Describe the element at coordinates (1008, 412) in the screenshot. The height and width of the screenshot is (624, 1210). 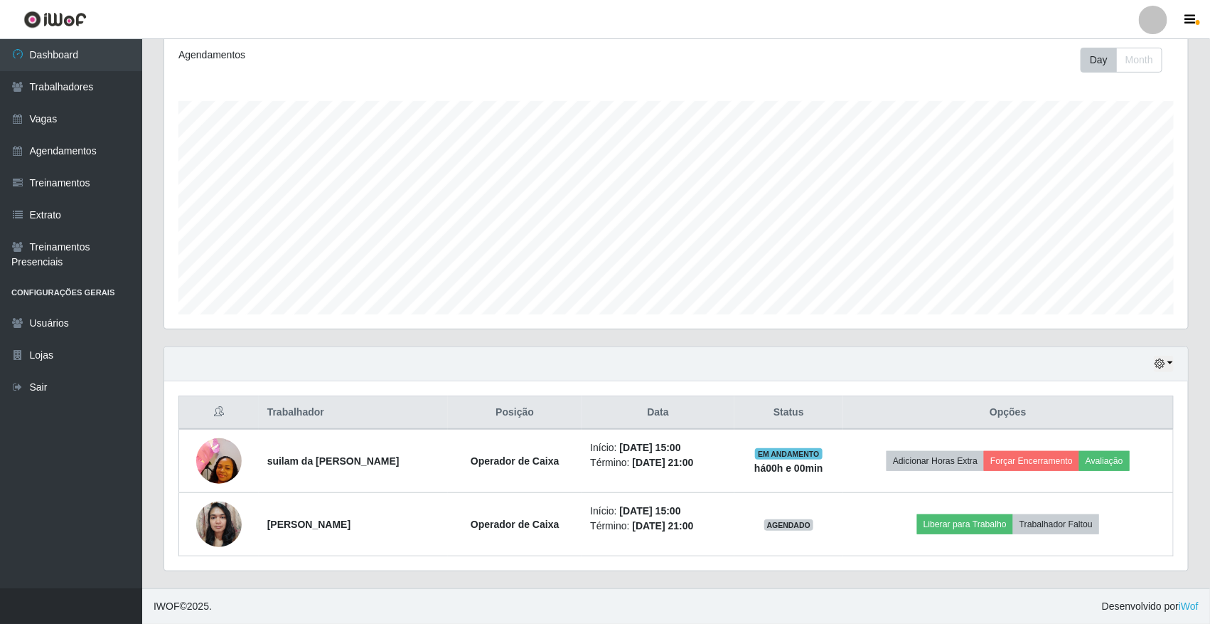
I see `th: Opções` at that location.